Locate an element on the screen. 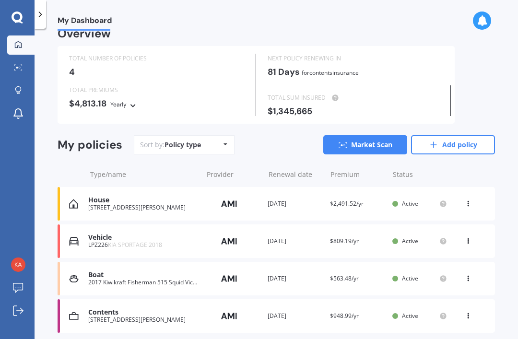 The height and width of the screenshot is (339, 518). div: Premium is located at coordinates (358, 175).